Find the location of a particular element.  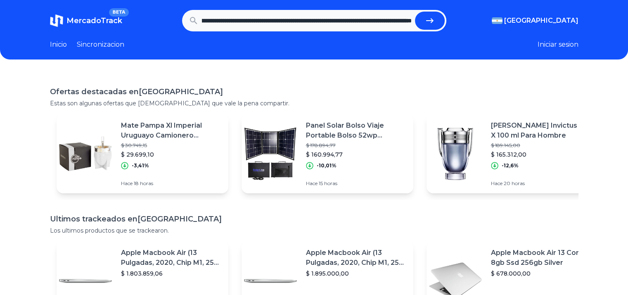

p: $ 30.749,15 is located at coordinates (171, 145).